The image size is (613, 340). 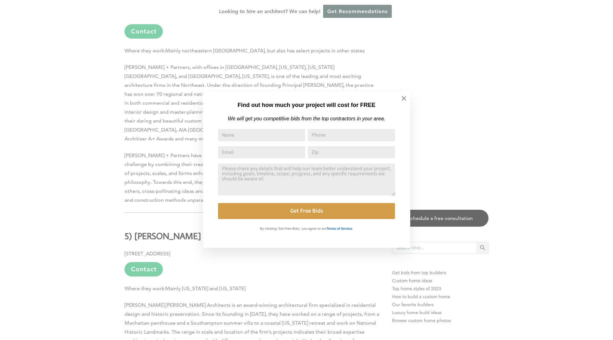 I want to click on input: Email Address, so click(x=262, y=152).